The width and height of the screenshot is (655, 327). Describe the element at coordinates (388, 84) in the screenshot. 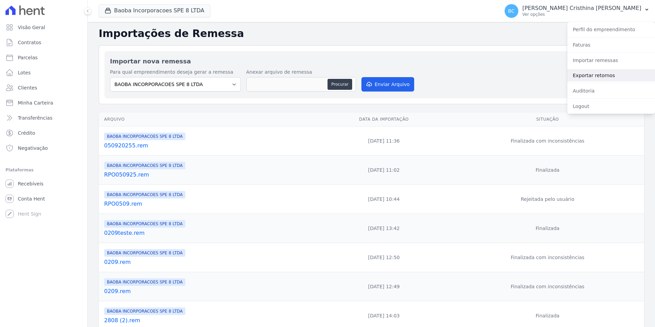

I see `button: Enviar Arquivo` at that location.